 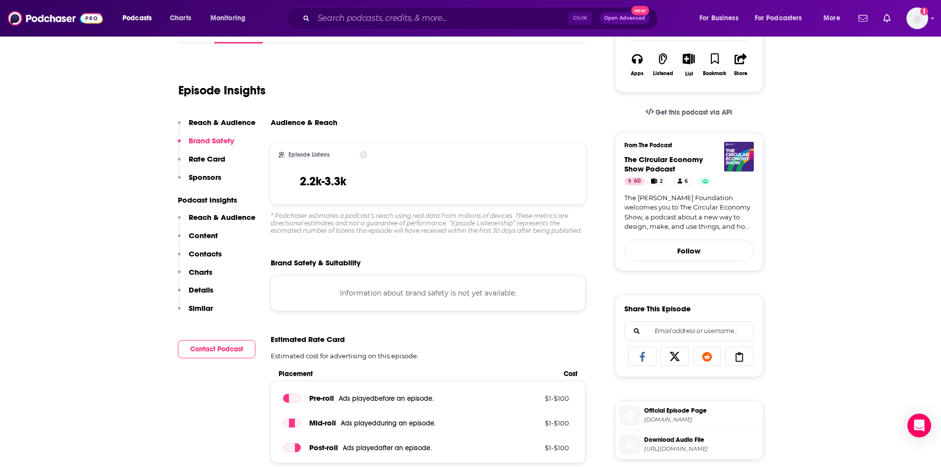 What do you see at coordinates (689, 59) in the screenshot?
I see `button: Show More Button` at bounding box center [689, 59].